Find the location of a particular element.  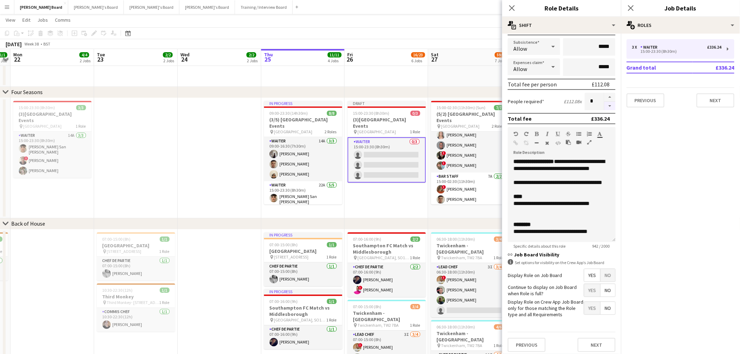

span: 09:00-23:30 (14h30m) is located at coordinates (289, 113).